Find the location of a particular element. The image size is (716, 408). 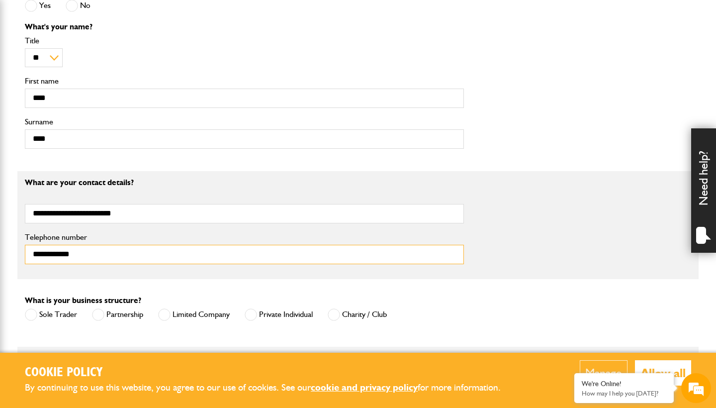

p: How may I help you today? is located at coordinates (624, 393).